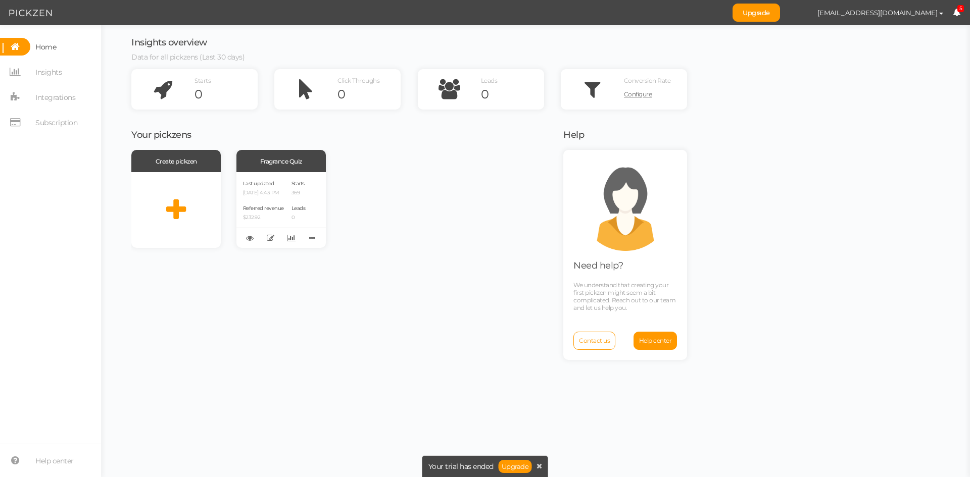 Image resolution: width=970 pixels, height=477 pixels. What do you see at coordinates (188, 57) in the screenshot?
I see `span: Data for all pickzens (Last 30 days)` at bounding box center [188, 57].